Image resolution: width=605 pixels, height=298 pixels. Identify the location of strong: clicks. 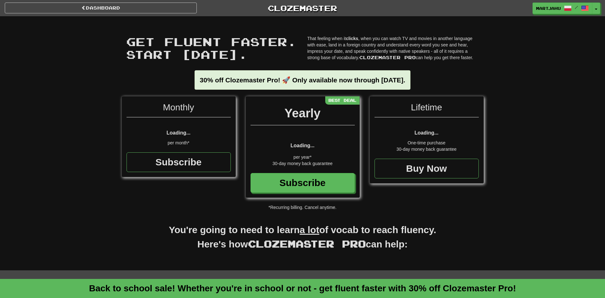
(352, 38).